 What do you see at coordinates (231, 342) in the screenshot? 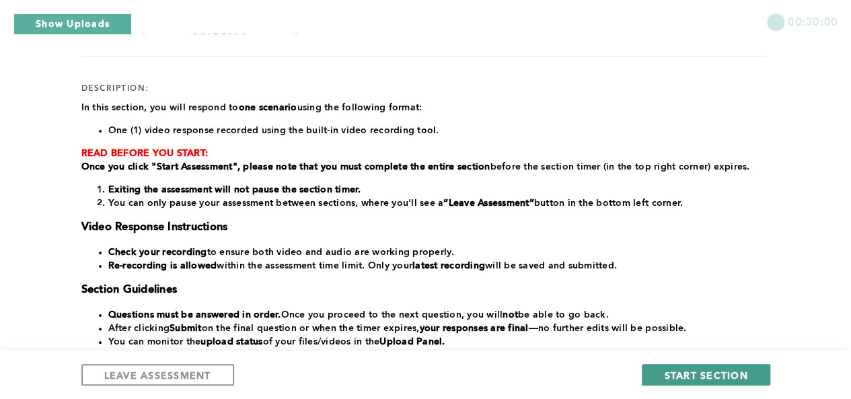
I see `strong: upload status` at bounding box center [231, 342].